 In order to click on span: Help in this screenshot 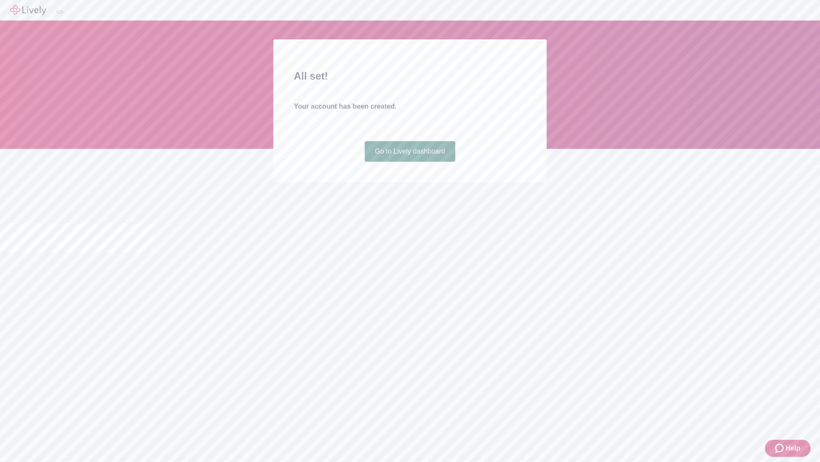, I will do `click(793, 448)`.